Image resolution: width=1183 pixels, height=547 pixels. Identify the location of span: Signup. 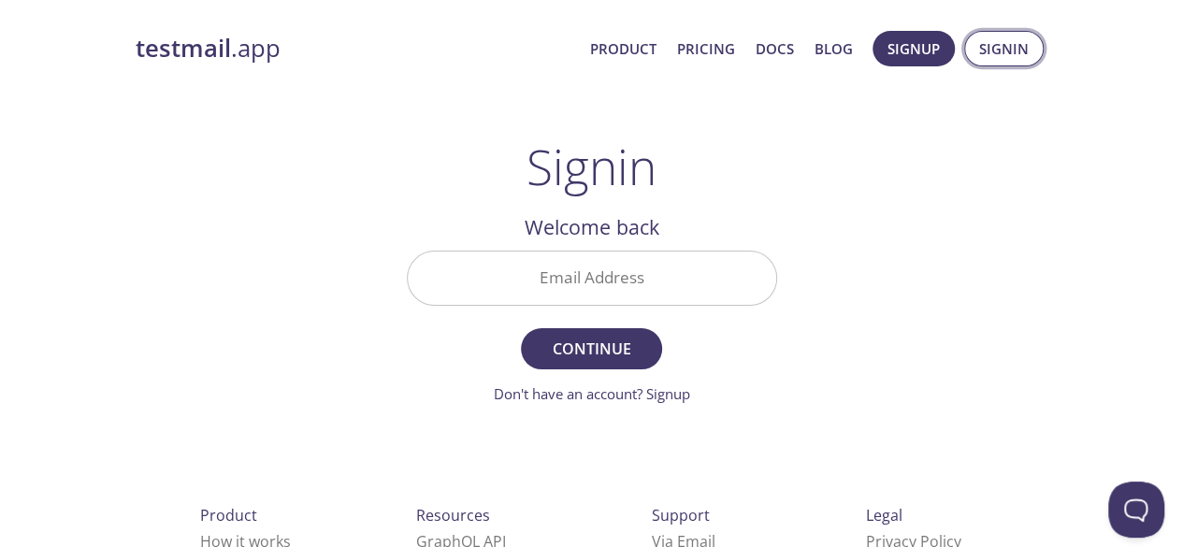
(914, 49).